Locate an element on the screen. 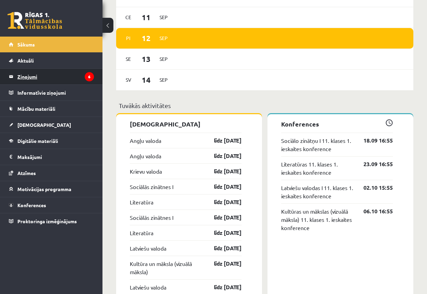 Image resolution: width=427 pixels, height=294 pixels. p: Konferences is located at coordinates (337, 124).